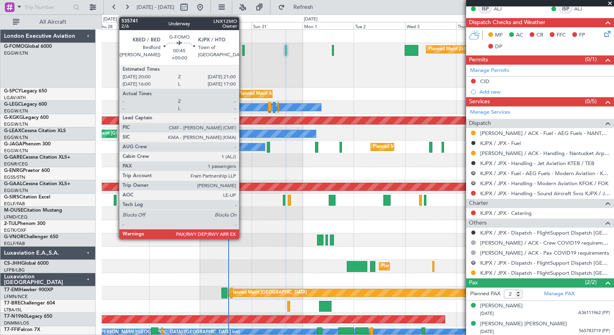 The height and width of the screenshot is (335, 614). I want to click on div: Thu 4, so click(481, 26).